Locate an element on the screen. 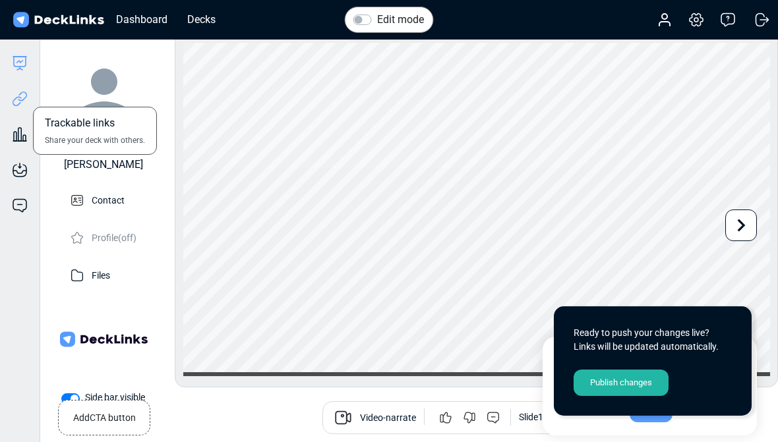  div: Decks is located at coordinates (201, 19).